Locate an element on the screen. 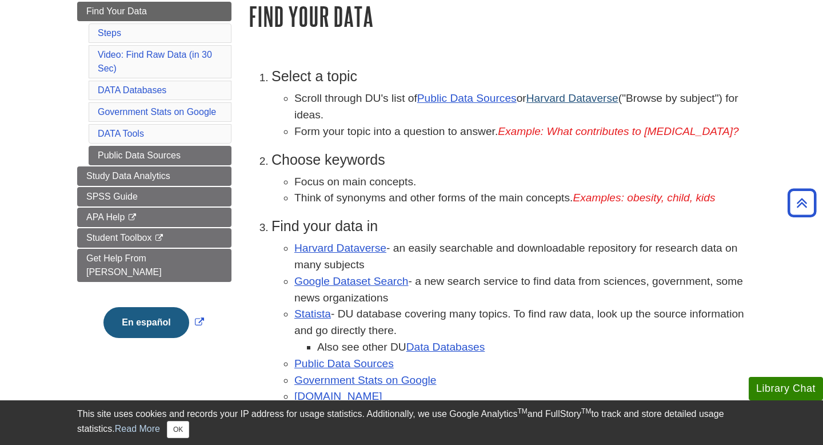  button: Close is located at coordinates (178, 429).